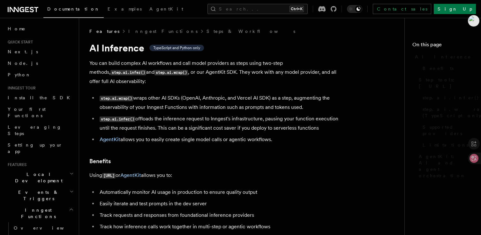 The height and width of the screenshot is (235, 481). I want to click on span: Python, so click(19, 75).